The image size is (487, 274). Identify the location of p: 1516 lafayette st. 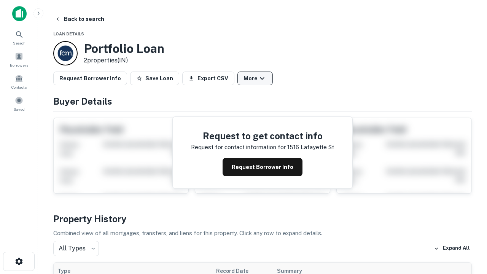
(311, 147).